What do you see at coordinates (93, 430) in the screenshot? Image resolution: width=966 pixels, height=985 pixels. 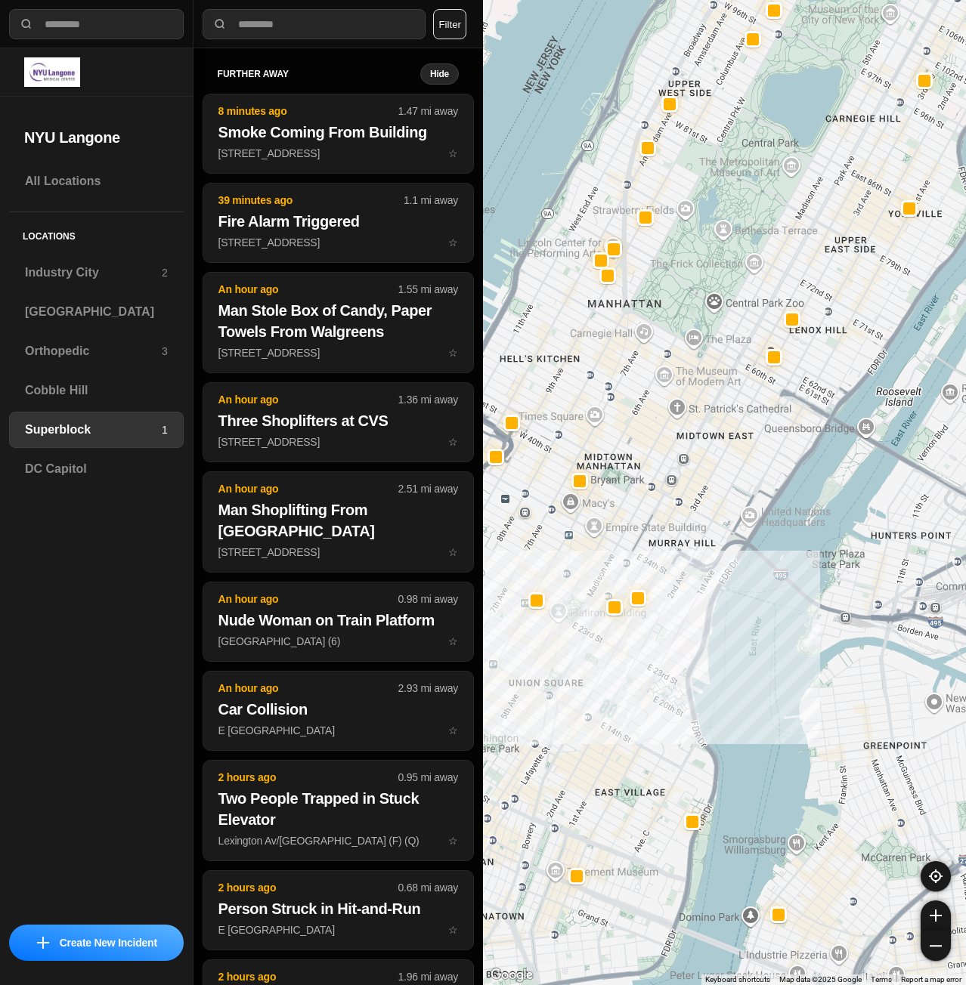 I see `h3: Superblock` at bounding box center [93, 430].